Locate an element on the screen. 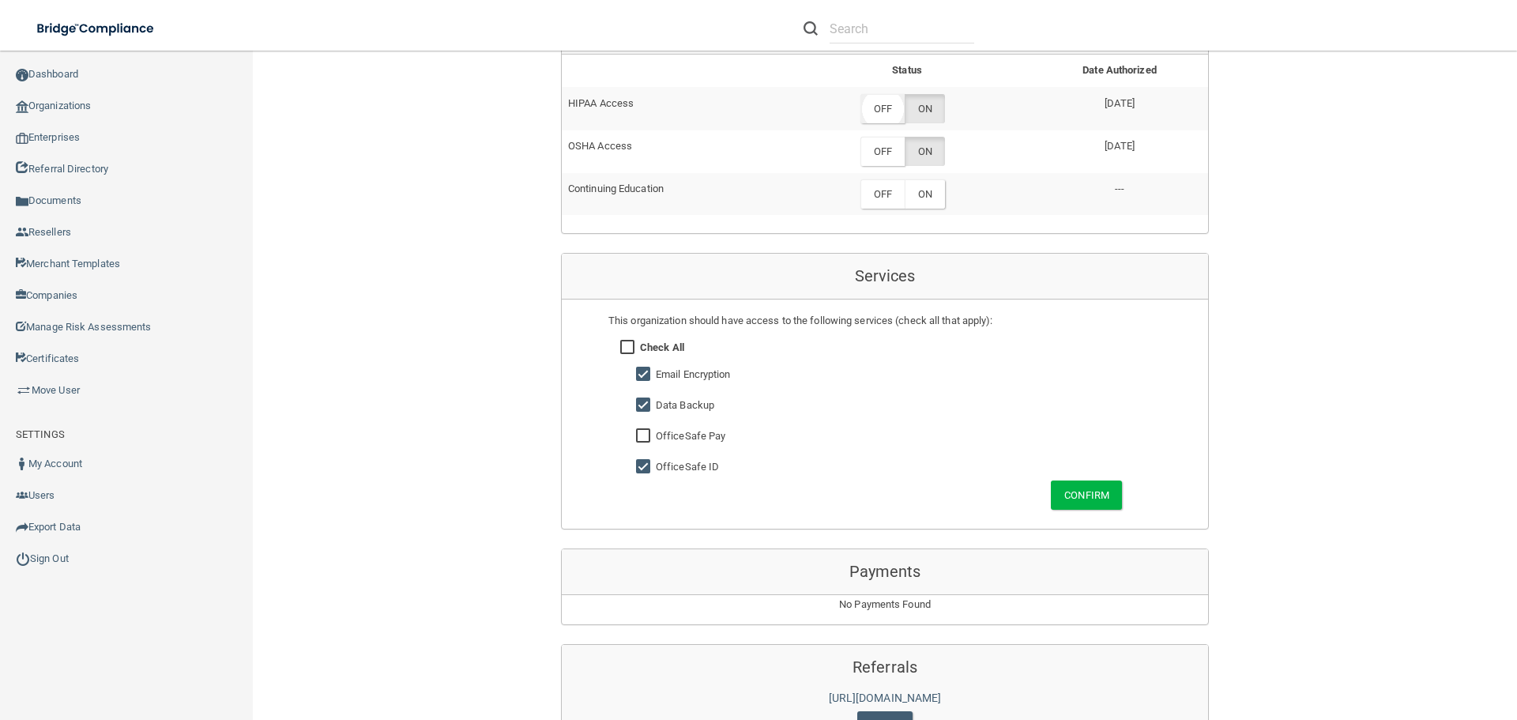 The height and width of the screenshot is (720, 1517). label: Data Backup is located at coordinates (685, 405).